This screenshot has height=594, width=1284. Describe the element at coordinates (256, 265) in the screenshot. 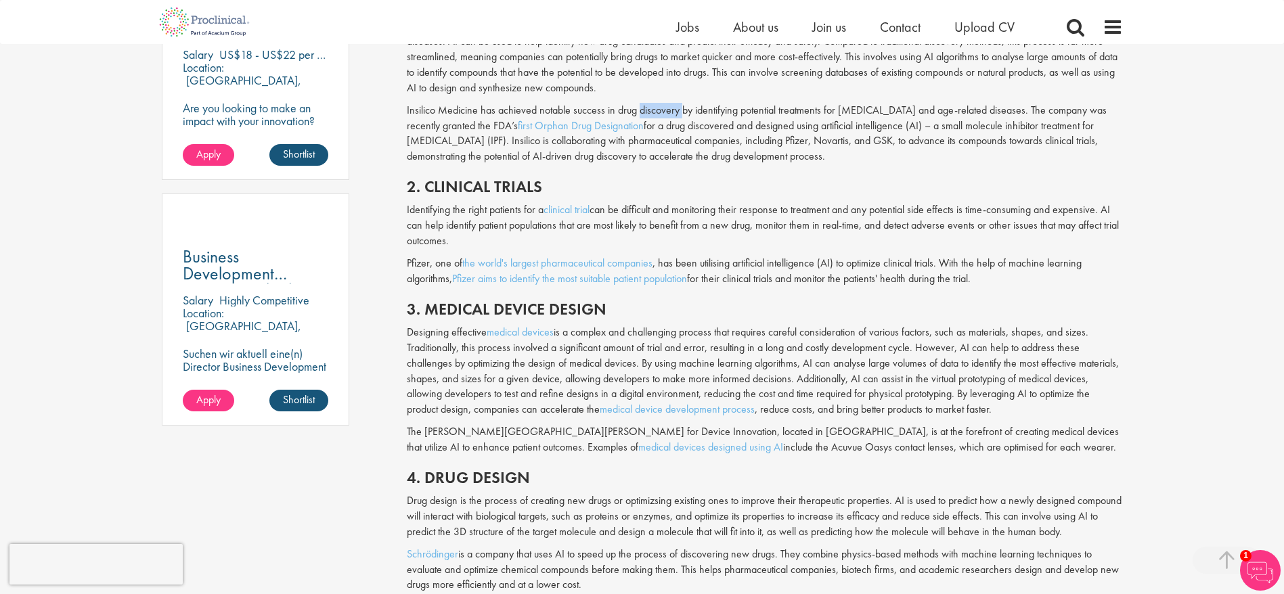

I see `a: Business Development Director (m/w/d)` at that location.